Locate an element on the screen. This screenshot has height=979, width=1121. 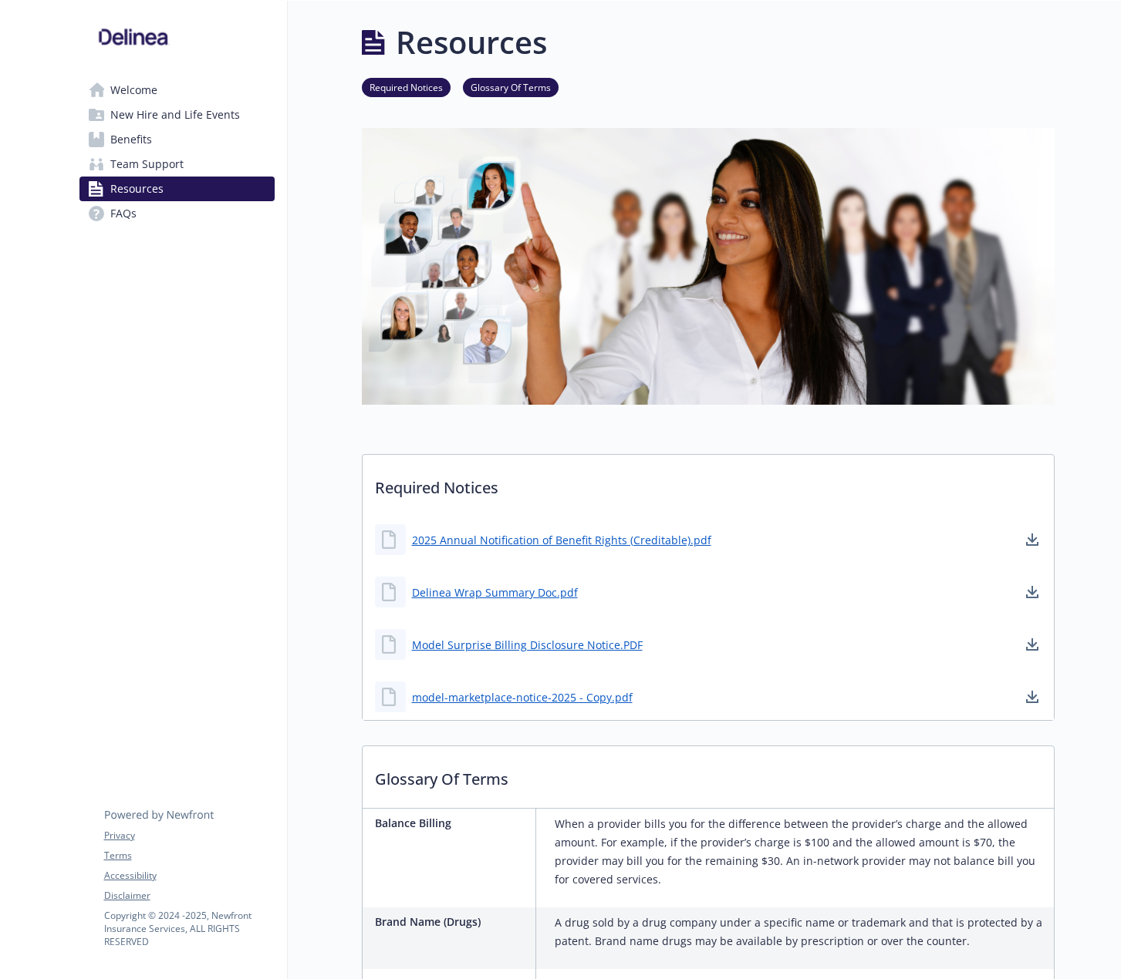
a: Accessibility is located at coordinates (189, 876).